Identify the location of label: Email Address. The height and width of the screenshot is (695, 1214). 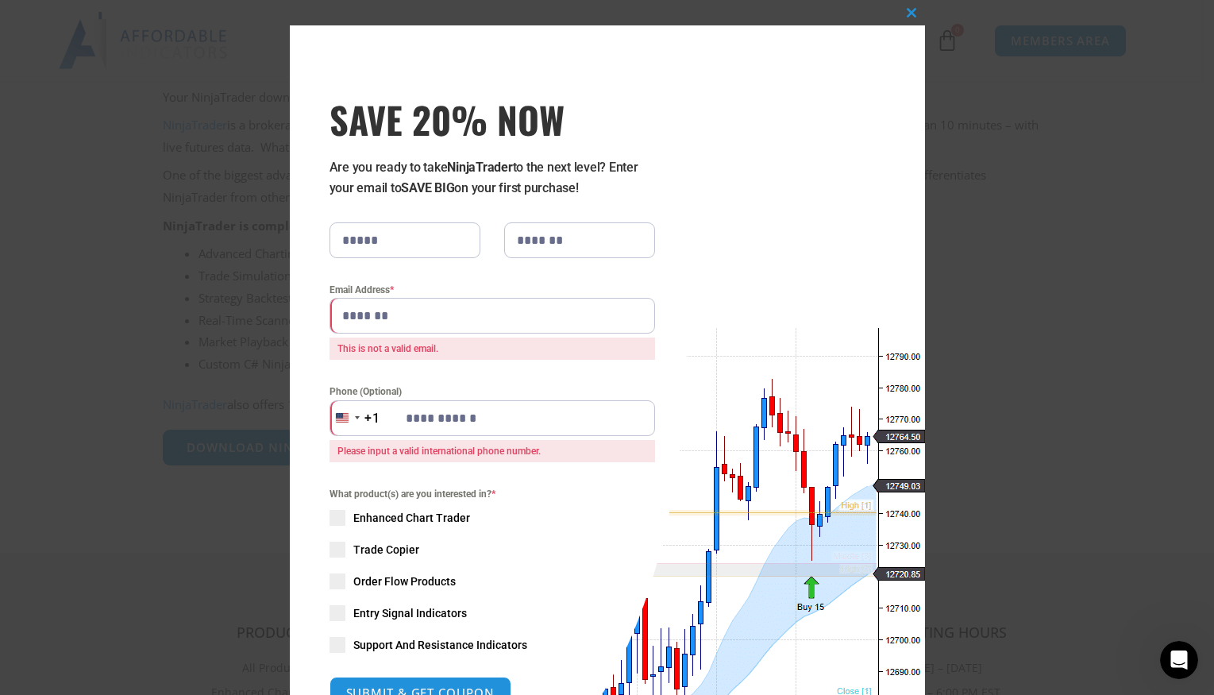
(492, 290).